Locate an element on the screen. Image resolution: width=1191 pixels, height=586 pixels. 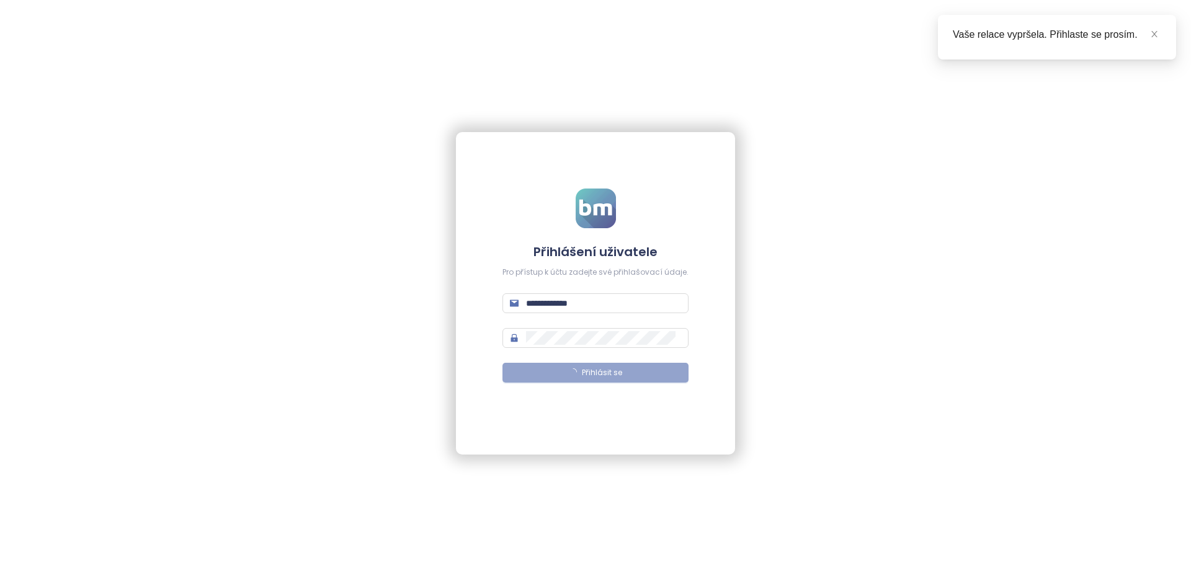
h4: Přihlášení uživatele is located at coordinates (595, 252).